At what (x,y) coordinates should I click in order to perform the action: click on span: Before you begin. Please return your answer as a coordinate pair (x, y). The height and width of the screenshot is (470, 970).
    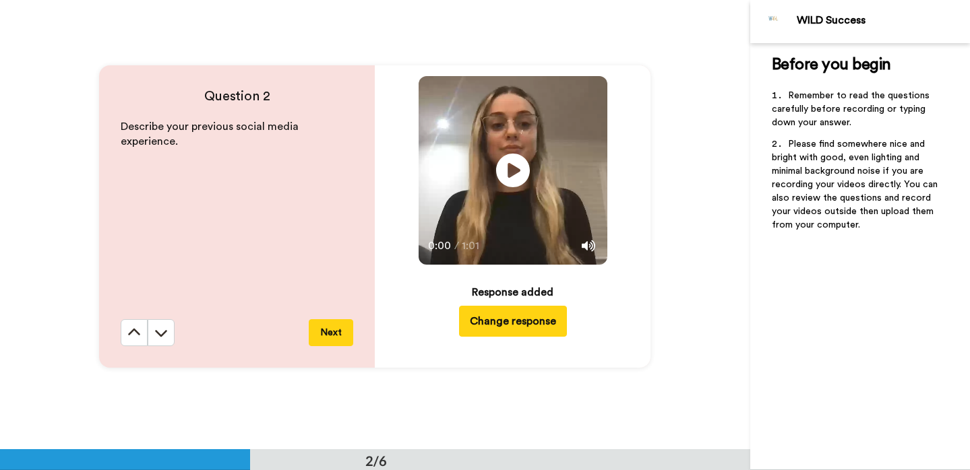
    Looking at the image, I should click on (831, 65).